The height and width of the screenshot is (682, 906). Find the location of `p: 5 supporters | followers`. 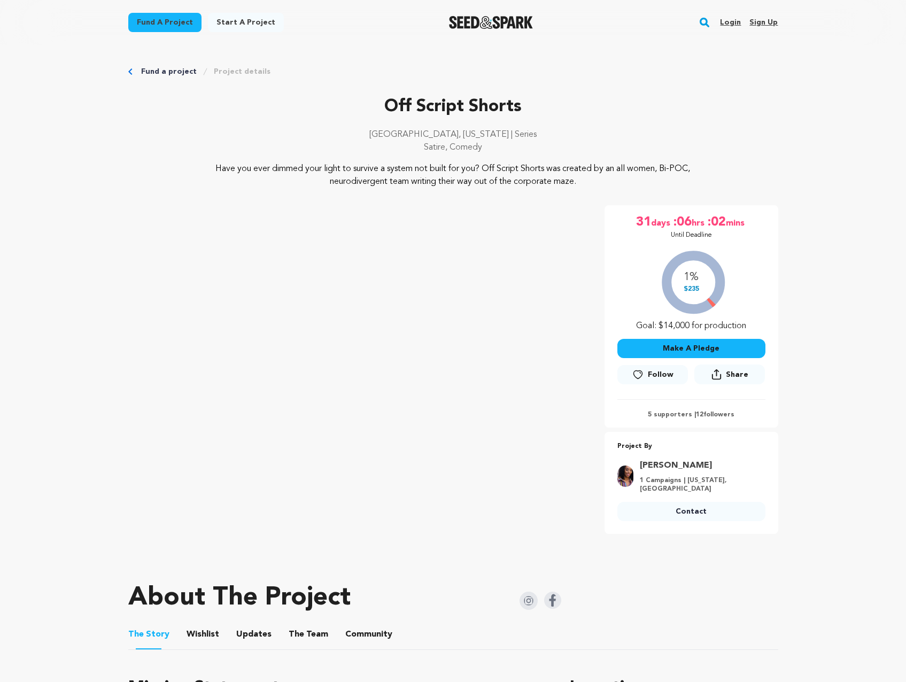

p: 5 supporters | followers is located at coordinates (691, 415).